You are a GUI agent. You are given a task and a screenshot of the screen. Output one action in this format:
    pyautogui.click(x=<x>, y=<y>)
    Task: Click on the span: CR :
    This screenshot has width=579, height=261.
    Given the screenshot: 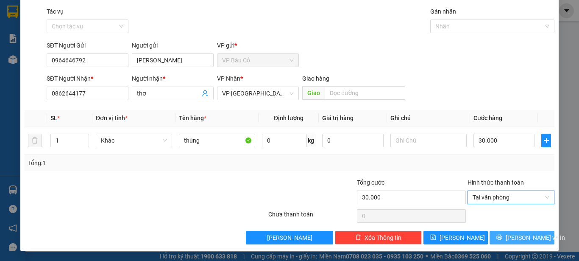 What is the action you would take?
    pyautogui.click(x=13, y=50)
    